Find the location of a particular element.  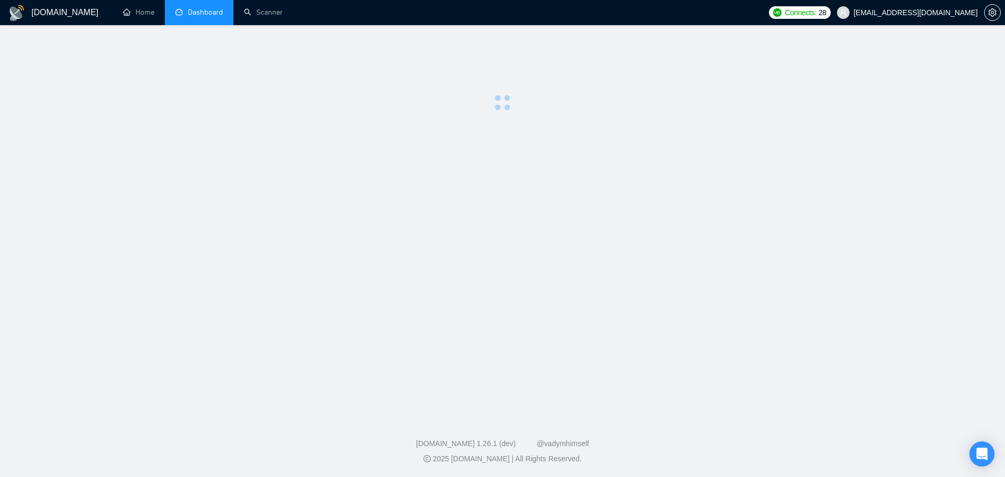

img: logo is located at coordinates (17, 13).